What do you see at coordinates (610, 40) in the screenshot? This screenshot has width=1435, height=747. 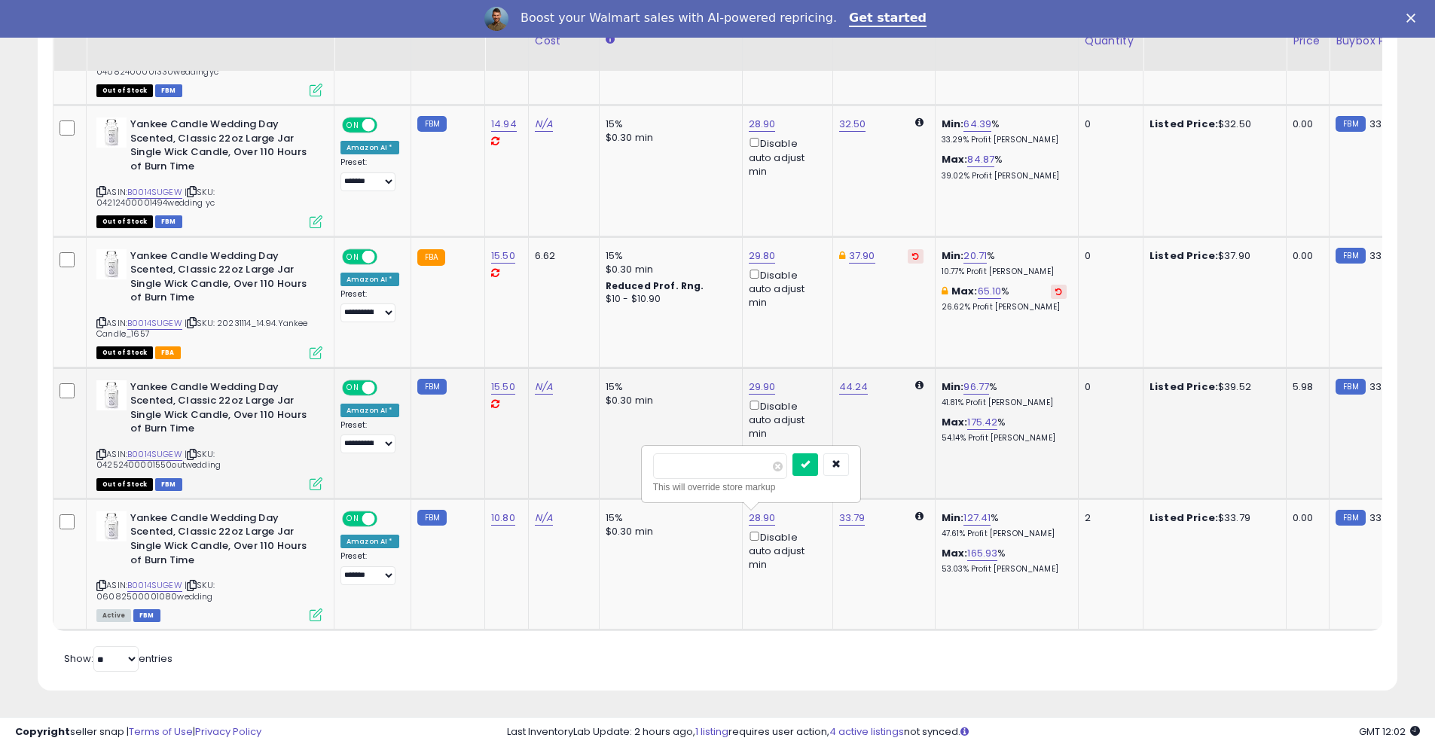 I see `small: Amazon Fees.` at bounding box center [610, 40].